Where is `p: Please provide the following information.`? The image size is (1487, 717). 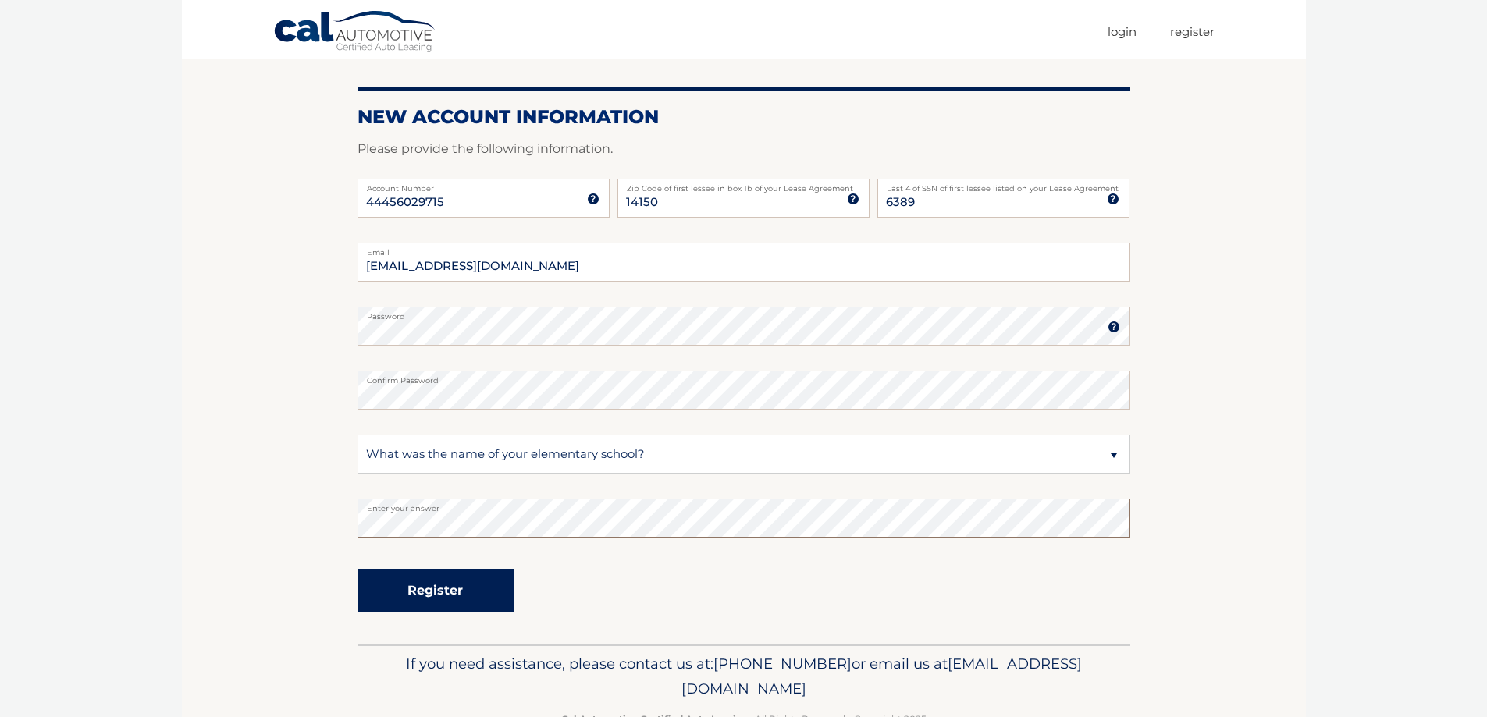 p: Please provide the following information. is located at coordinates (744, 149).